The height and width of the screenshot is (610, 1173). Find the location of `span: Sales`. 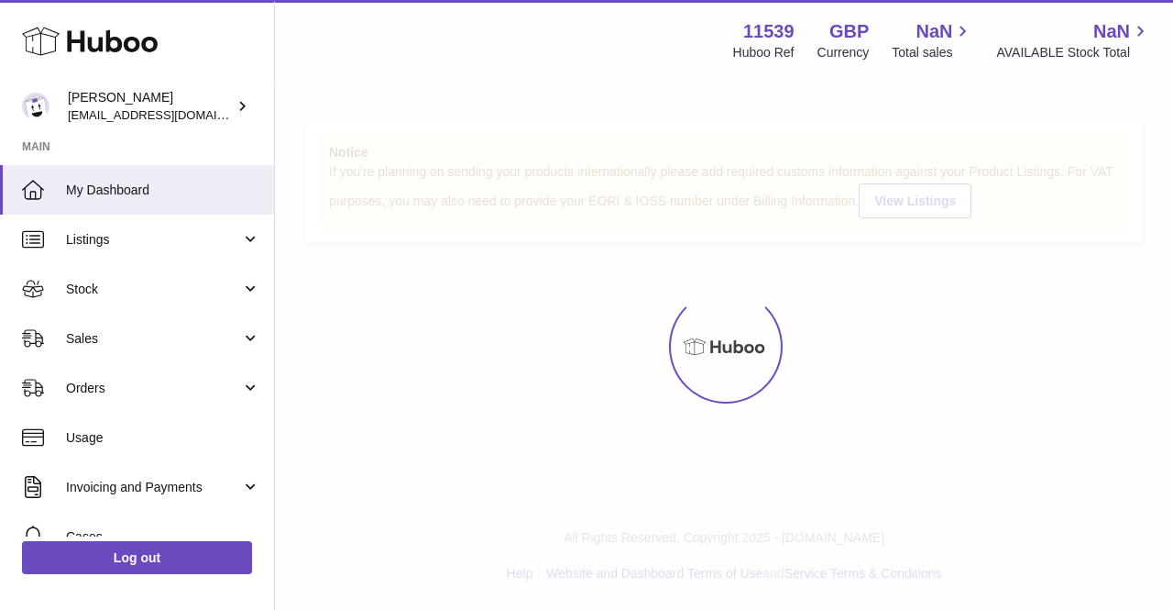

span: Sales is located at coordinates (153, 338).